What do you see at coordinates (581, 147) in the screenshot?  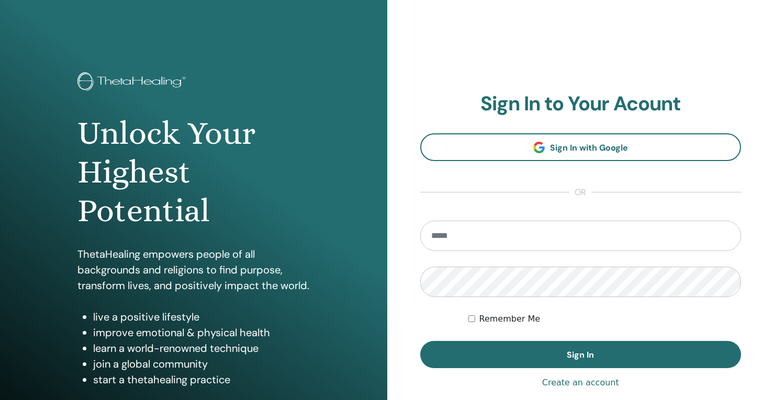 I see `a: Sign In with Google` at bounding box center [581, 147].